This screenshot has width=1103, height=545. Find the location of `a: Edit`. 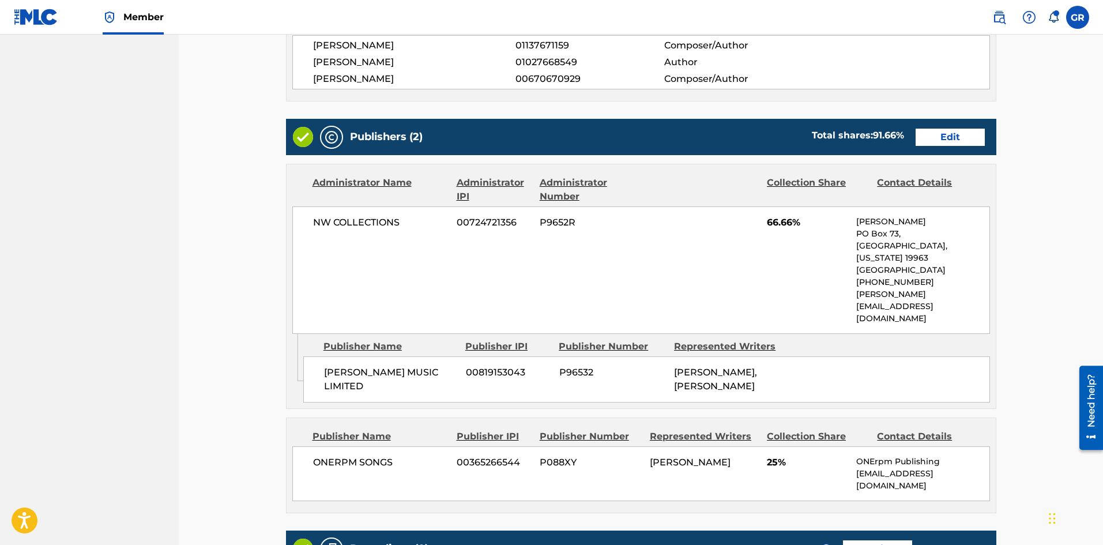

a: Edit is located at coordinates (950, 137).